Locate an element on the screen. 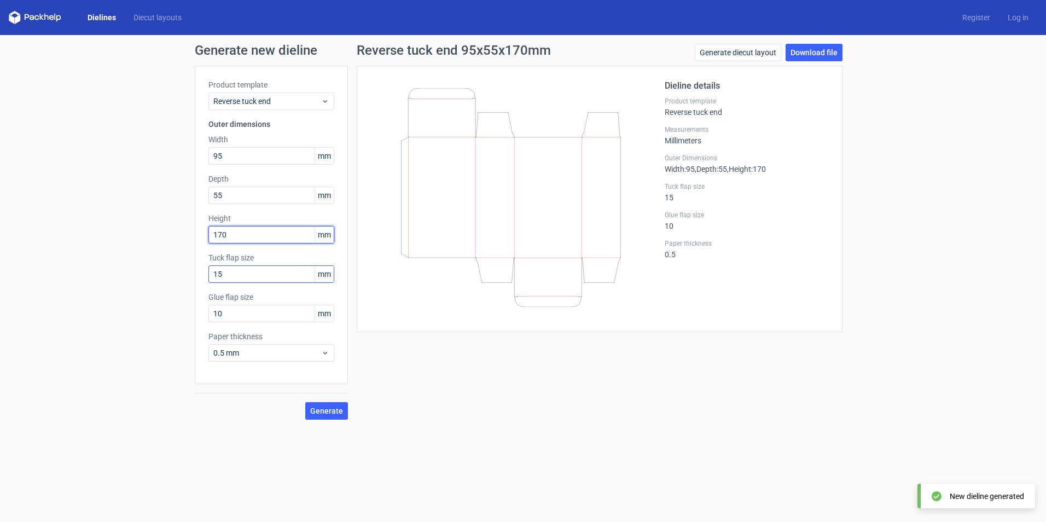 The width and height of the screenshot is (1046, 522). div: 10 is located at coordinates (747, 221).